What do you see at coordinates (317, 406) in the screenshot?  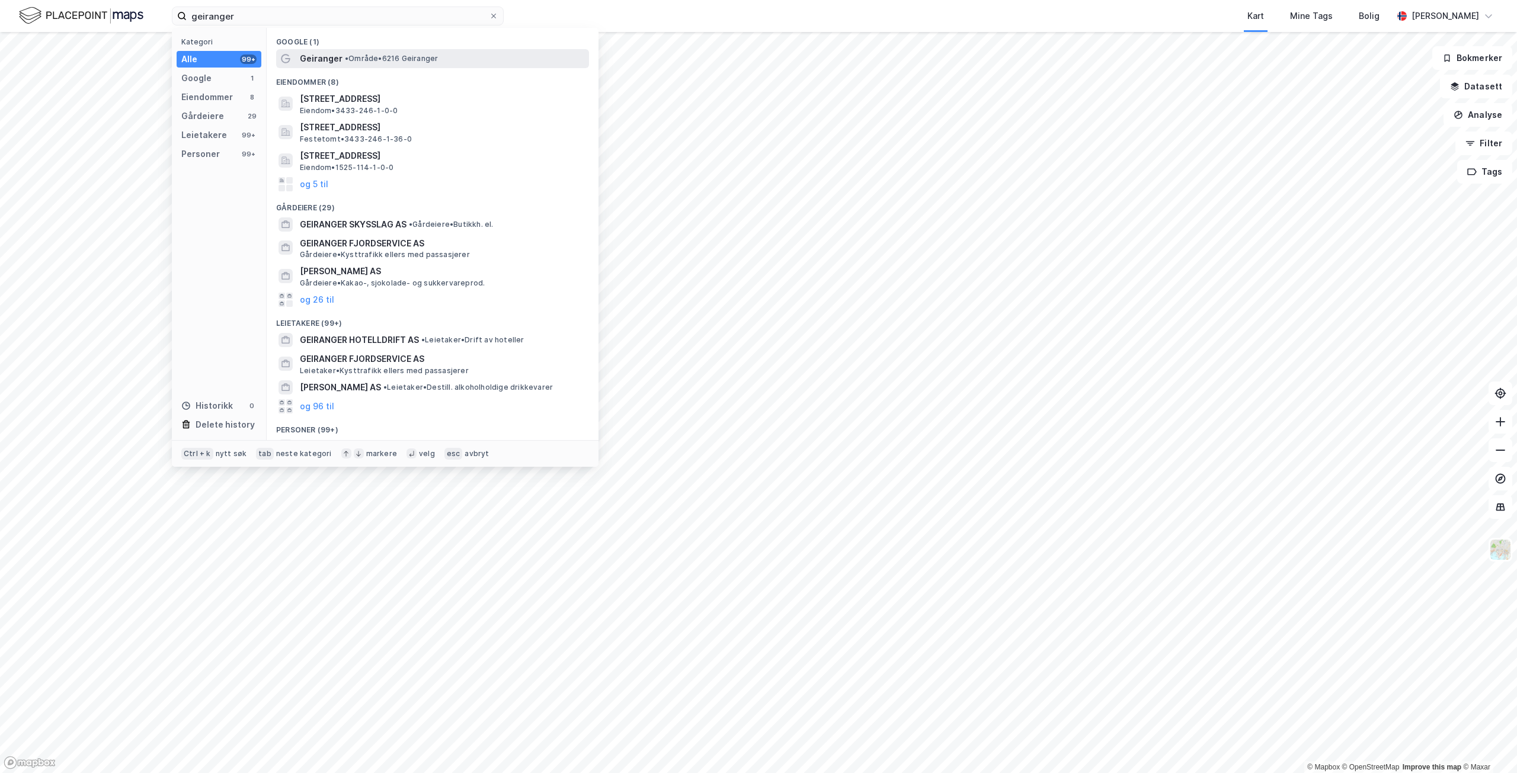 I see `button: og 96 til` at bounding box center [317, 406].